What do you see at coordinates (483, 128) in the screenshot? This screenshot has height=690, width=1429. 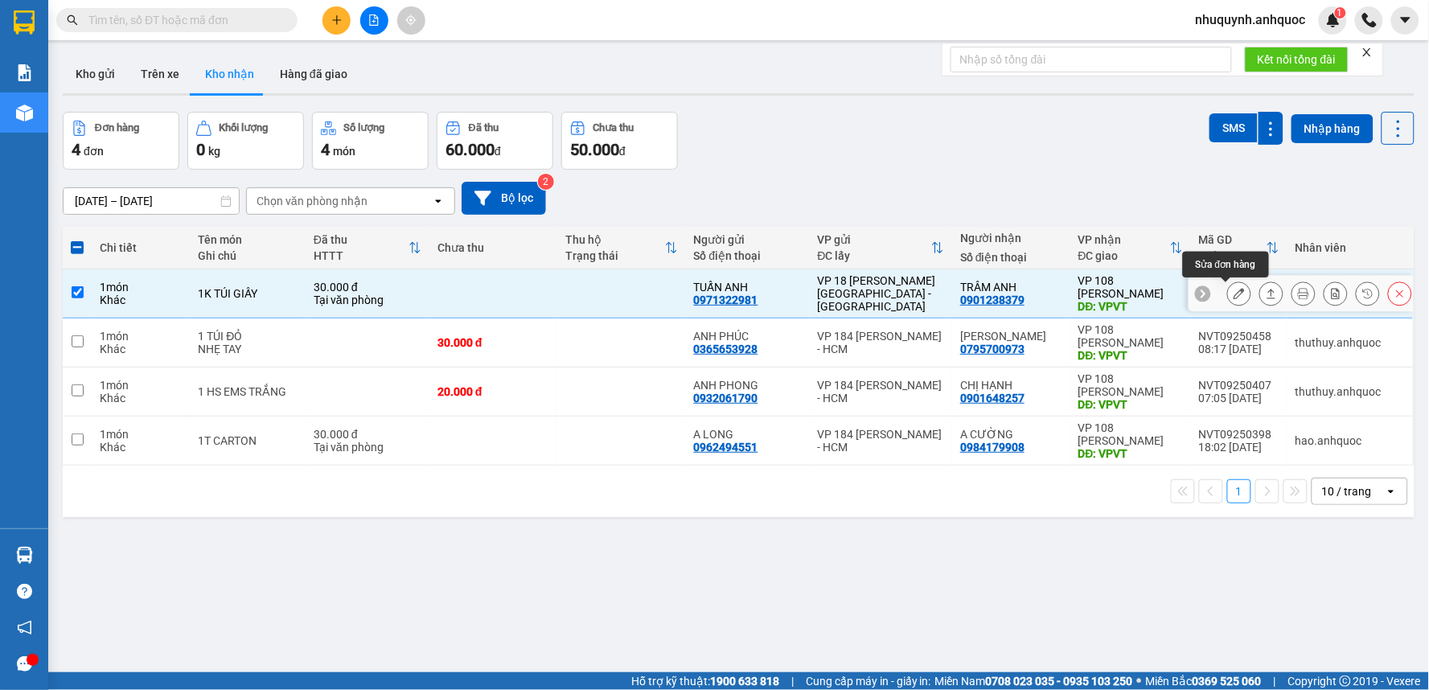 I see `div: Đã thu` at bounding box center [483, 128].